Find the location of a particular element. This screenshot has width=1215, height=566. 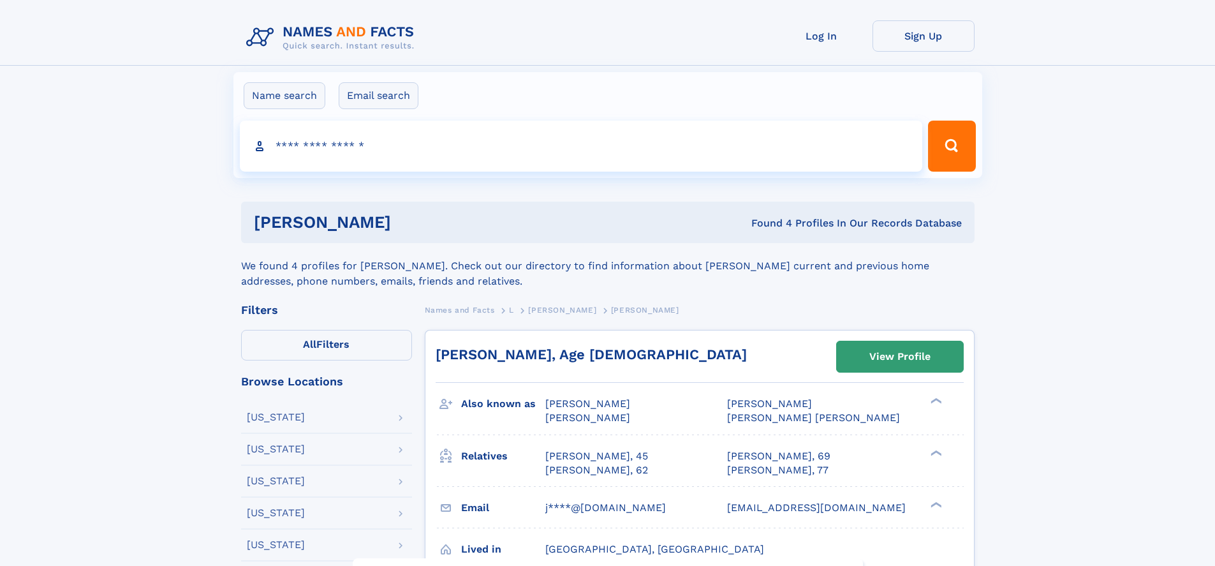

a: View Profile is located at coordinates (900, 357).